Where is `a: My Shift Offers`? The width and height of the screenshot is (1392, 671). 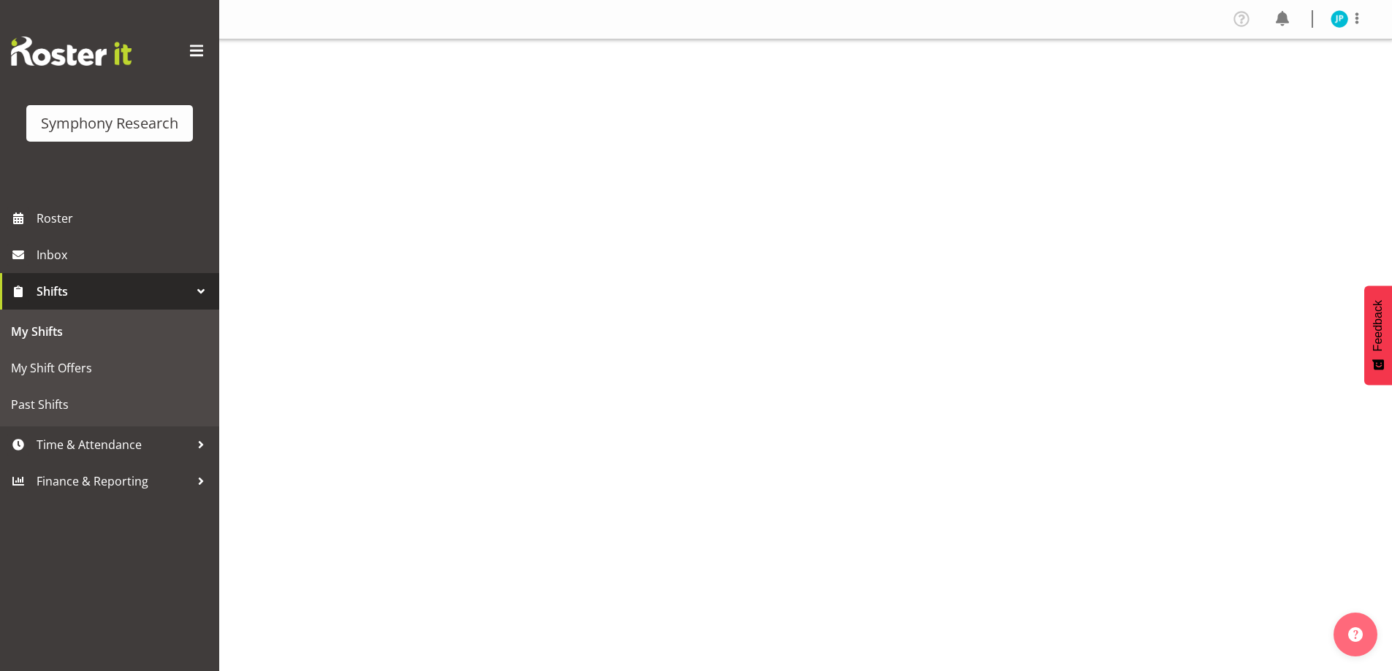 a: My Shift Offers is located at coordinates (110, 368).